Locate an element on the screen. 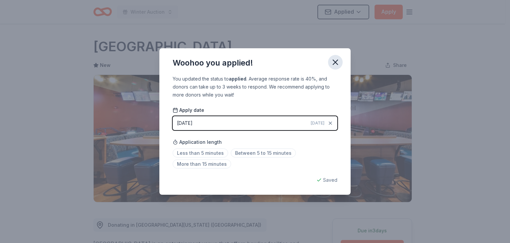 This screenshot has height=243, width=510. span: More than 15 minutes is located at coordinates (202, 163).